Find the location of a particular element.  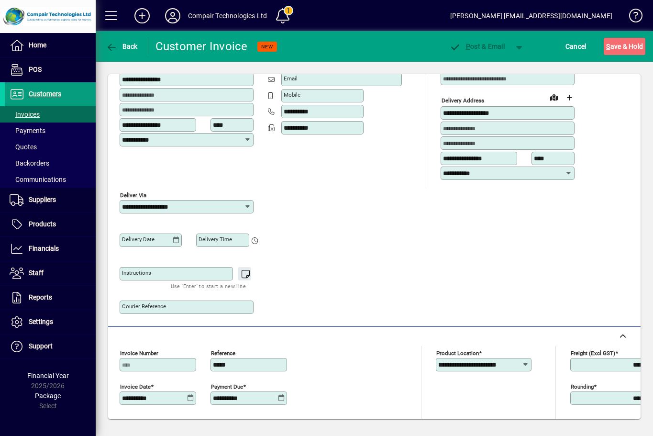

a: Settings is located at coordinates (50, 322).